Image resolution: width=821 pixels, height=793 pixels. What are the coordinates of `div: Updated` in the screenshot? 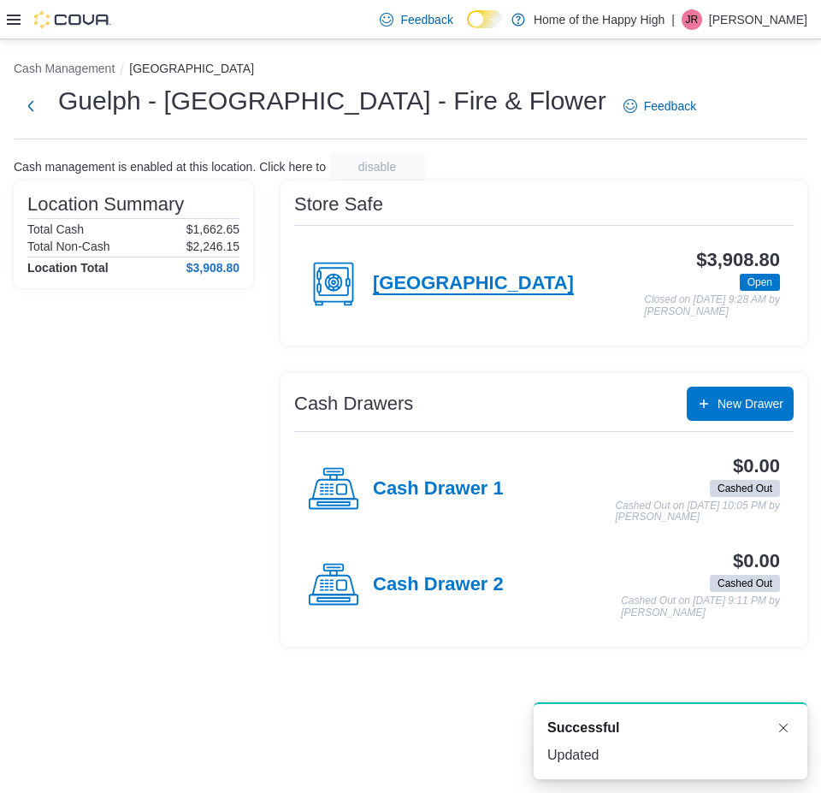 It's located at (670, 755).